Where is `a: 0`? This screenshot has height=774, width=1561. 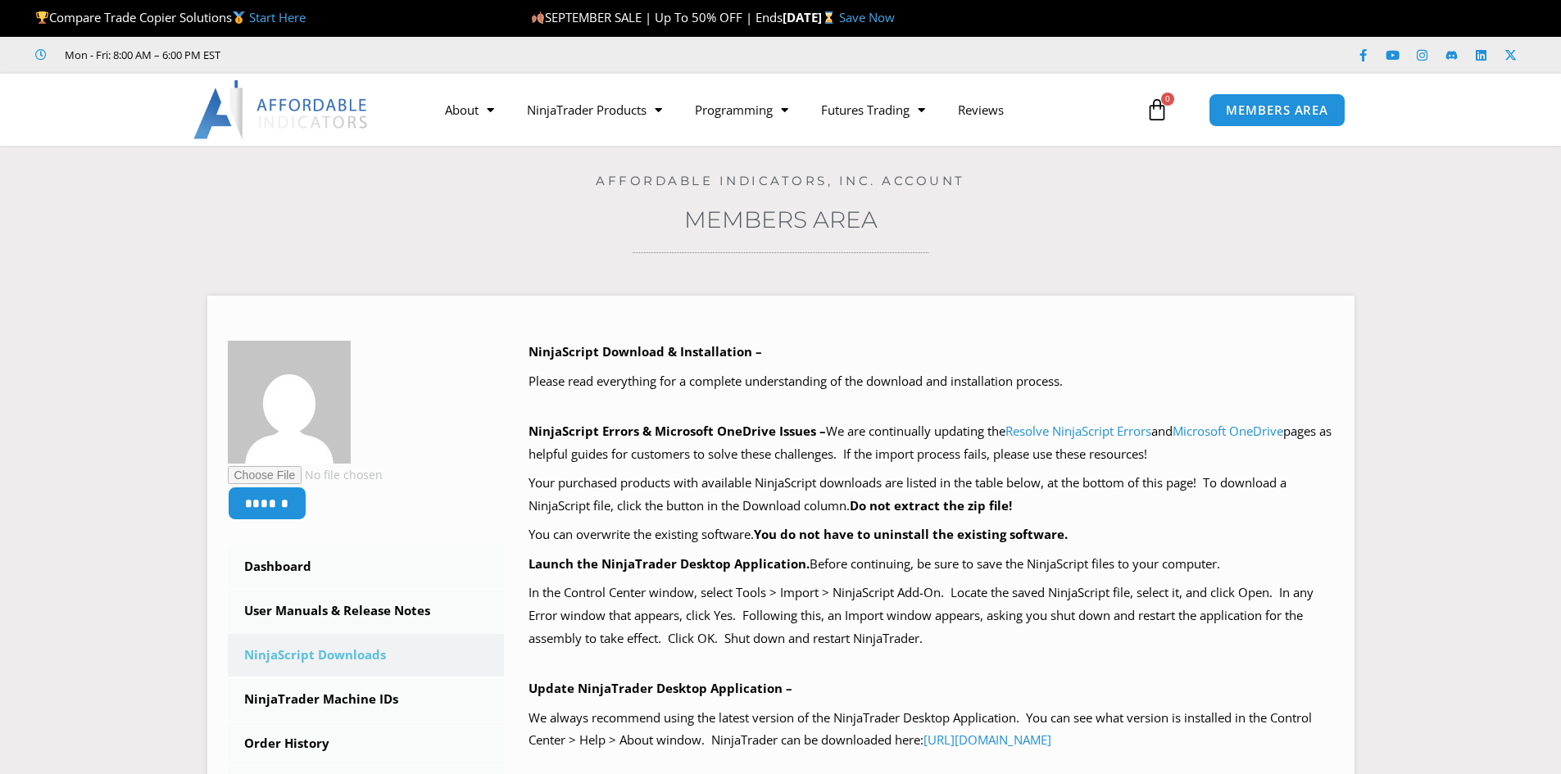
a: 0 is located at coordinates (1157, 110).